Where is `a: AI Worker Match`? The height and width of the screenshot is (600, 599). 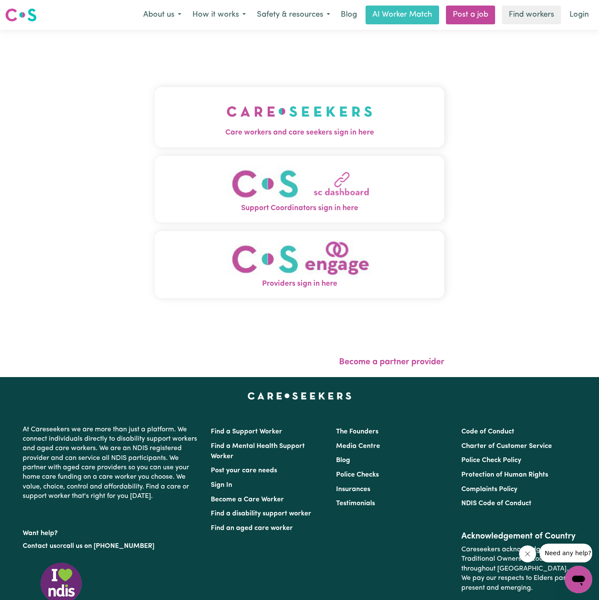
a: AI Worker Match is located at coordinates (402, 15).